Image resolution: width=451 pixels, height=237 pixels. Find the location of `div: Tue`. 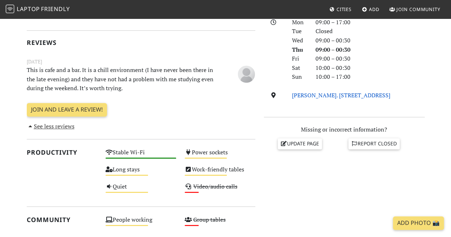

div: Tue is located at coordinates (299, 31).